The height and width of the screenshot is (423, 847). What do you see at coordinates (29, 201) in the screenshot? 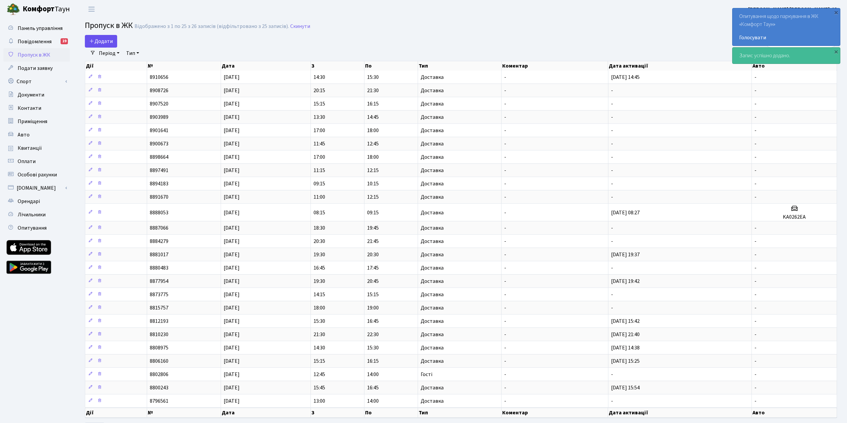
I see `span: Орендарі` at bounding box center [29, 201].